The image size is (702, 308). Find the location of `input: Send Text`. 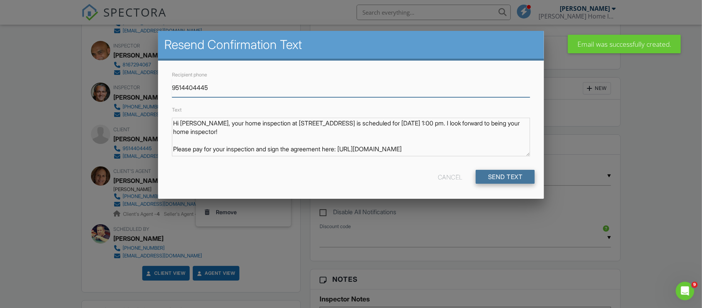

input: Send Text is located at coordinates (505, 176).